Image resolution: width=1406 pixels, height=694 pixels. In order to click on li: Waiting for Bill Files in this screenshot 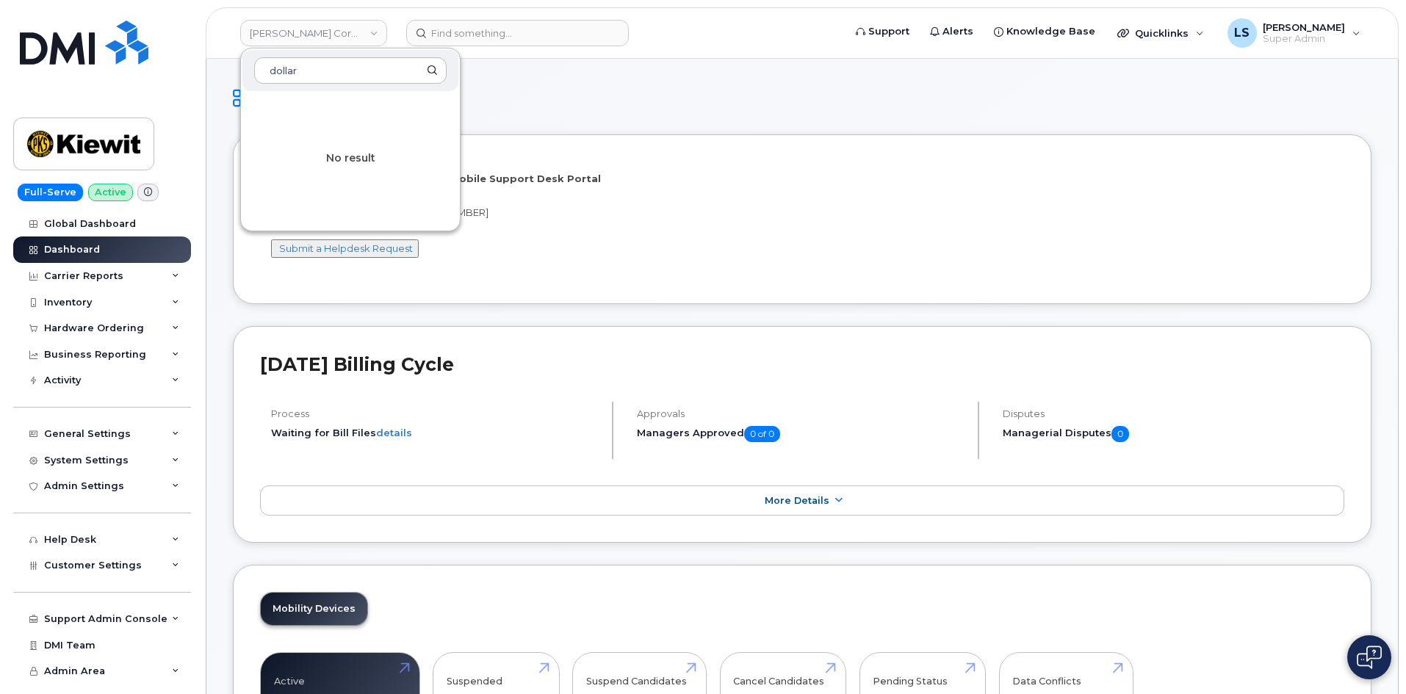, I will do `click(435, 433)`.